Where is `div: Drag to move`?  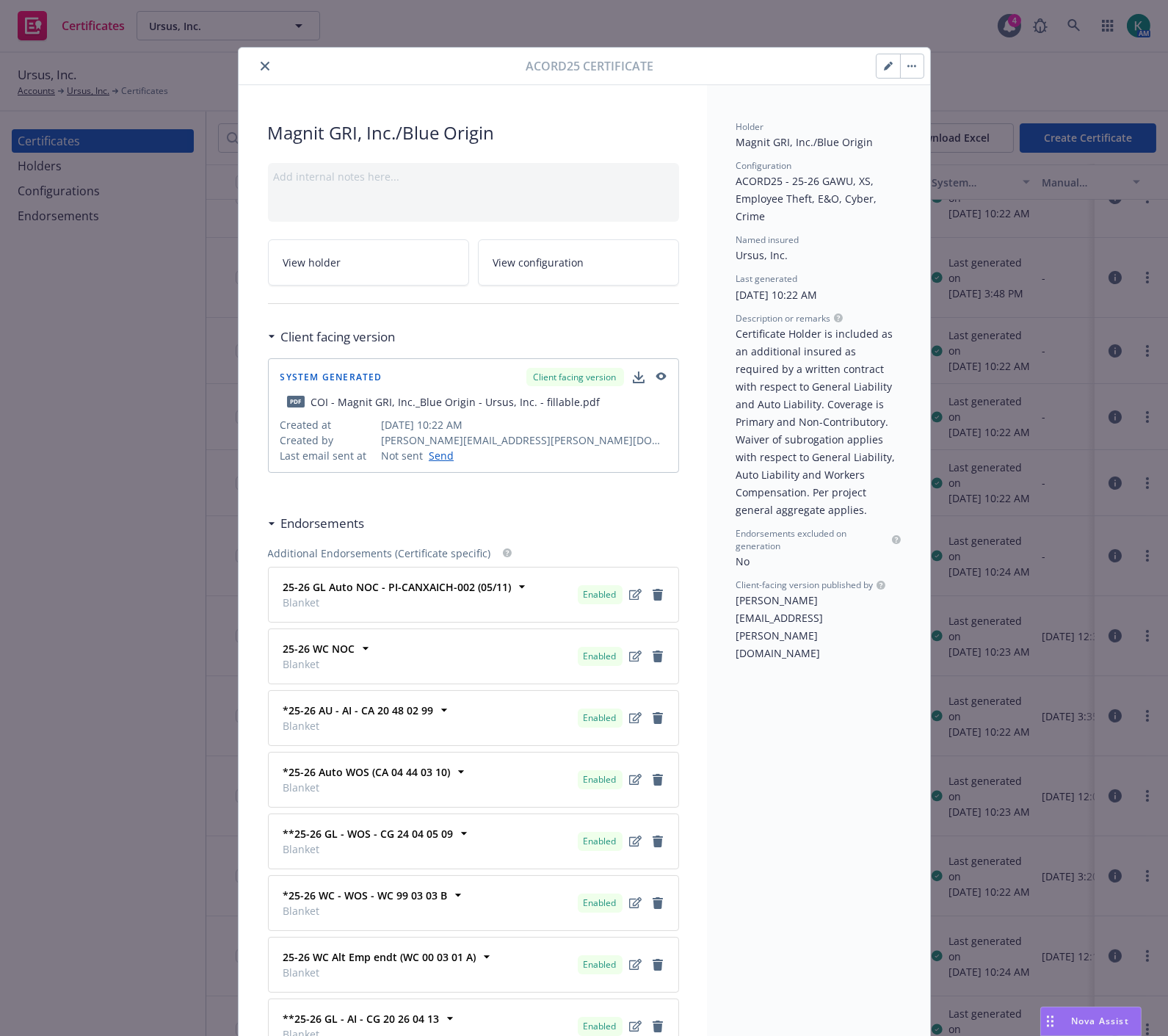 div: Drag to move is located at coordinates (1050, 1022).